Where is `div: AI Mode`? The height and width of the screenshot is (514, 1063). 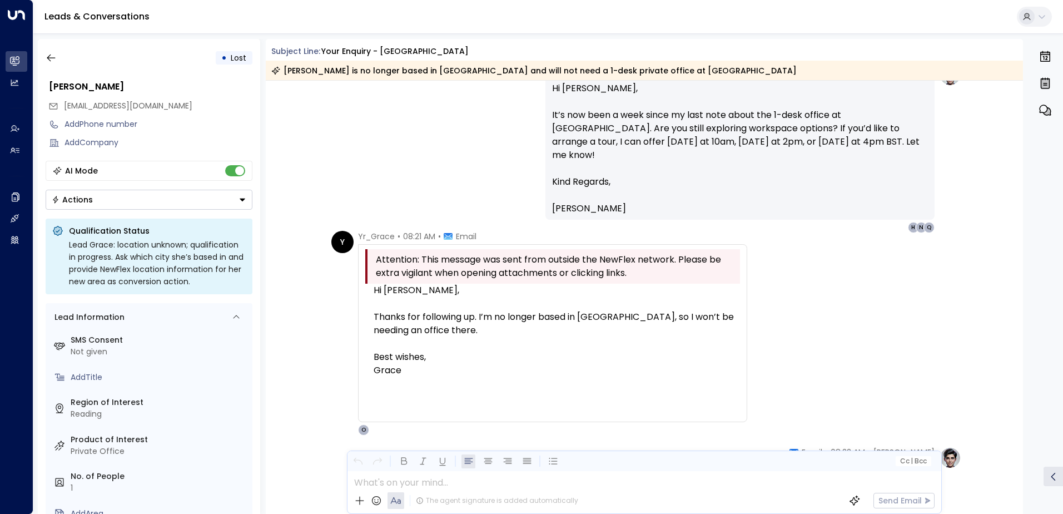 div: AI Mode is located at coordinates (81, 171).